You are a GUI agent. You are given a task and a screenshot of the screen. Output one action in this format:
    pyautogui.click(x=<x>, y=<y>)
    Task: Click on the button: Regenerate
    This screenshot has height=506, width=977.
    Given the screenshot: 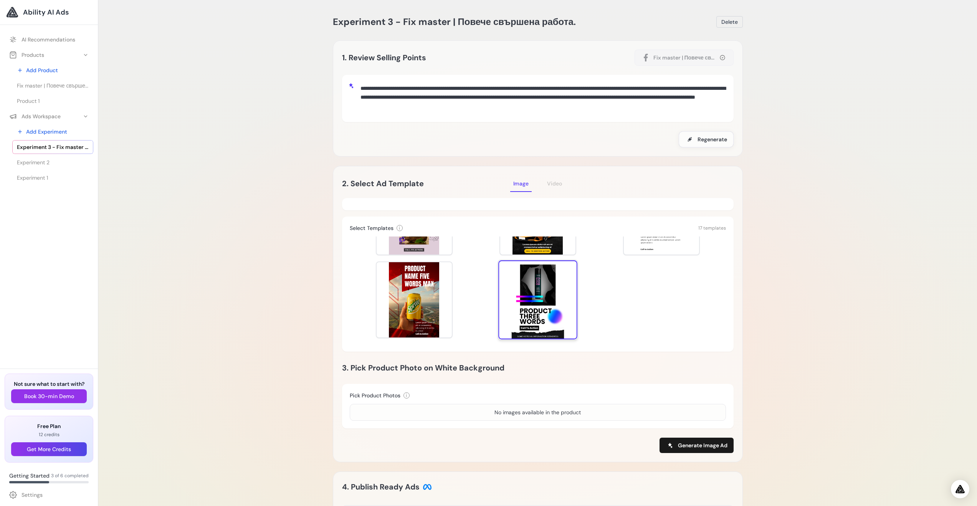 What is the action you would take?
    pyautogui.click(x=706, y=139)
    